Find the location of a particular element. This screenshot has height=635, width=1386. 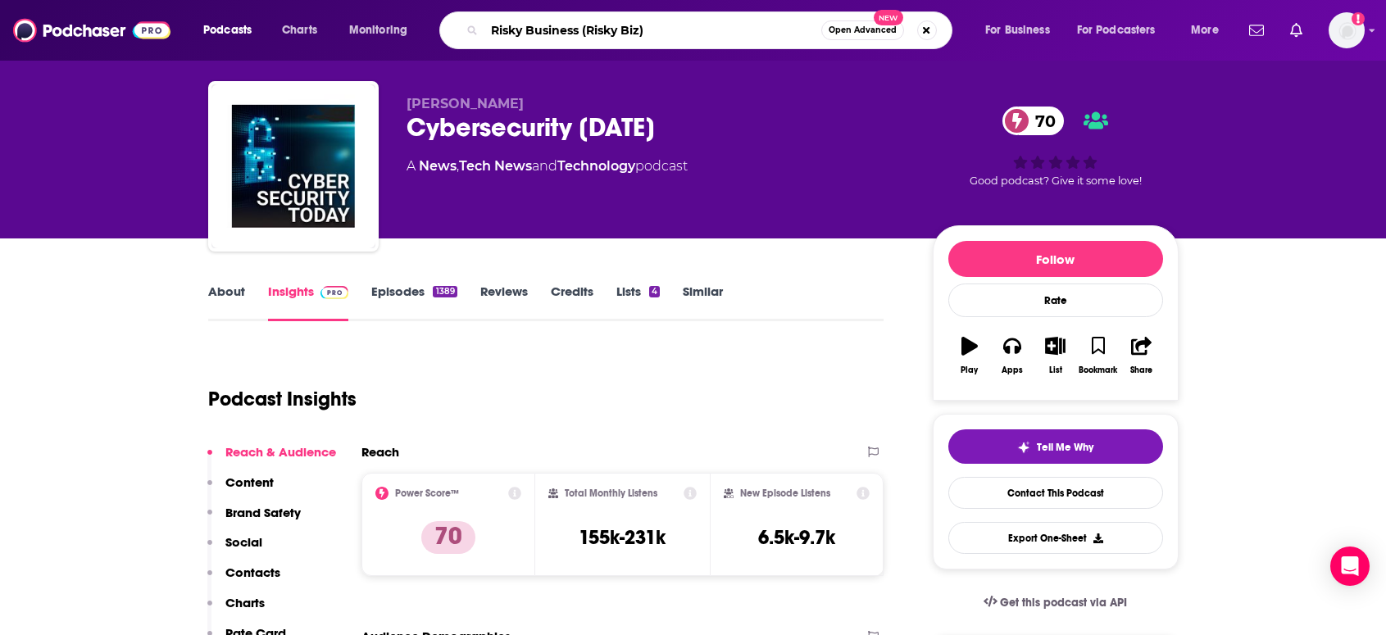

button: Show profile menu is located at coordinates (1347, 30).